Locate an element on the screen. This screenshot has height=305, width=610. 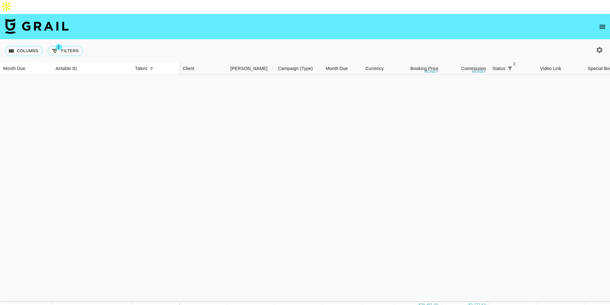
div: Booker is located at coordinates (251, 68).